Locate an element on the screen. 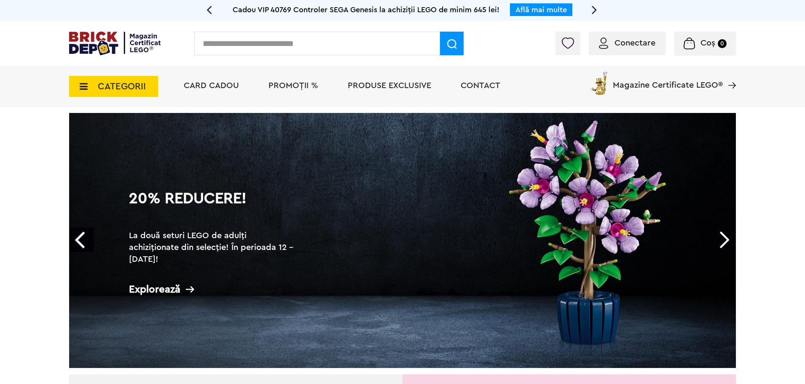 This screenshot has width=805, height=384. span: Contact is located at coordinates (480, 86).